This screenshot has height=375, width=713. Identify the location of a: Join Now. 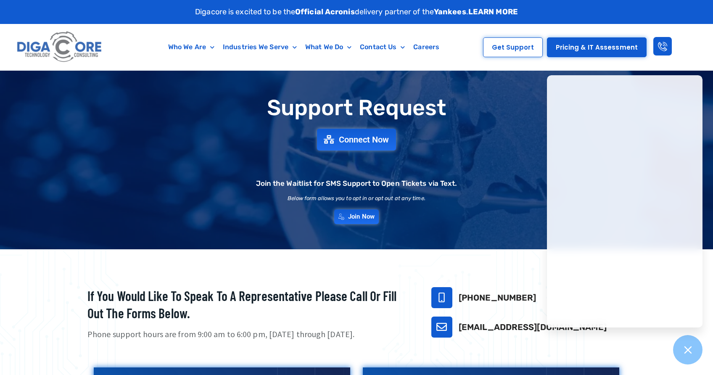
(356, 216).